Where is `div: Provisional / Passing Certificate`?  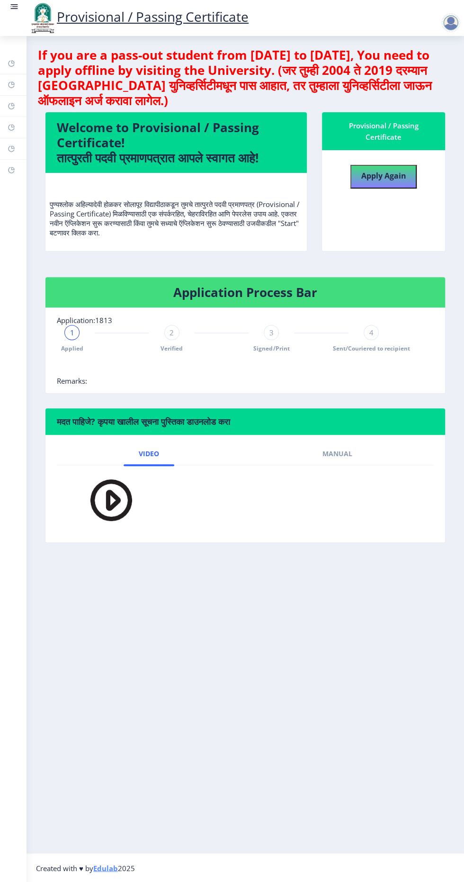 div: Provisional / Passing Certificate is located at coordinates (384, 131).